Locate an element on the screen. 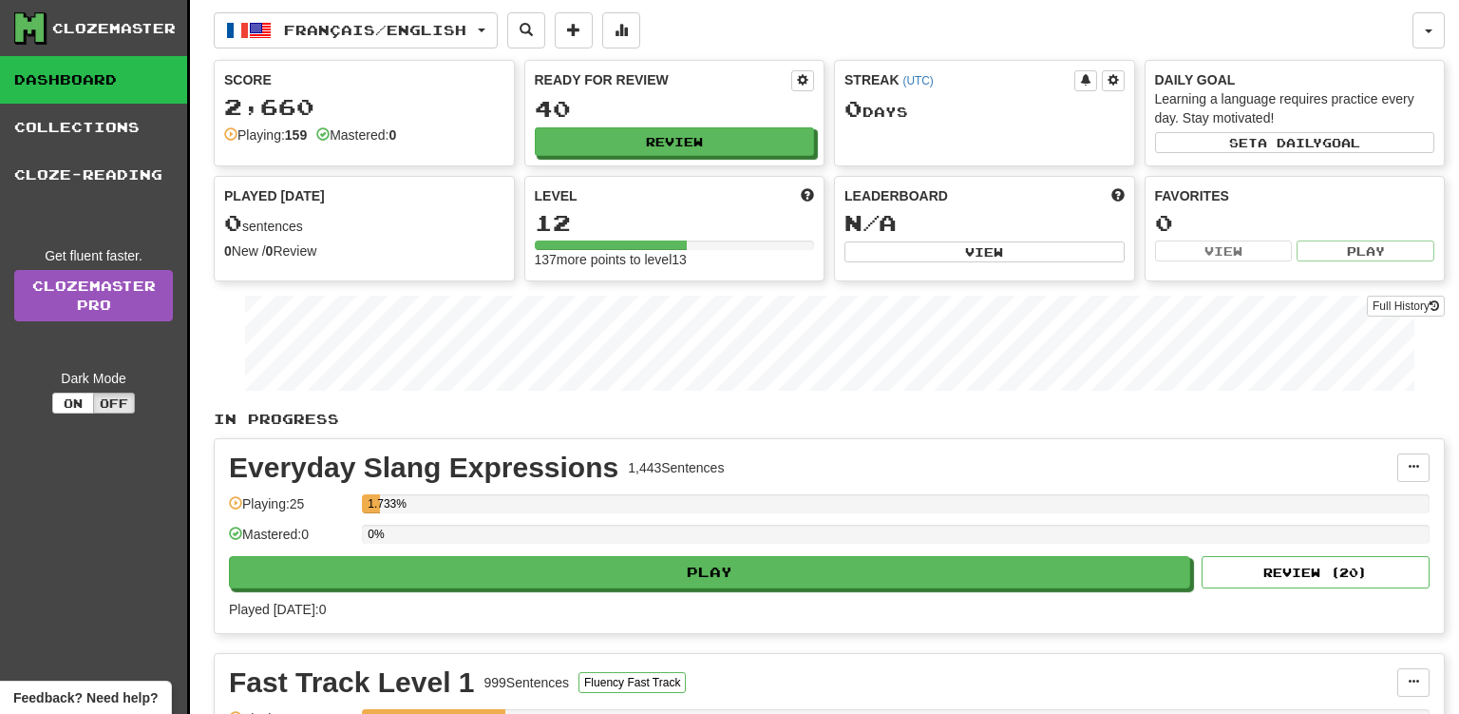 The height and width of the screenshot is (714, 1459). span: Level is located at coordinates (556, 196).